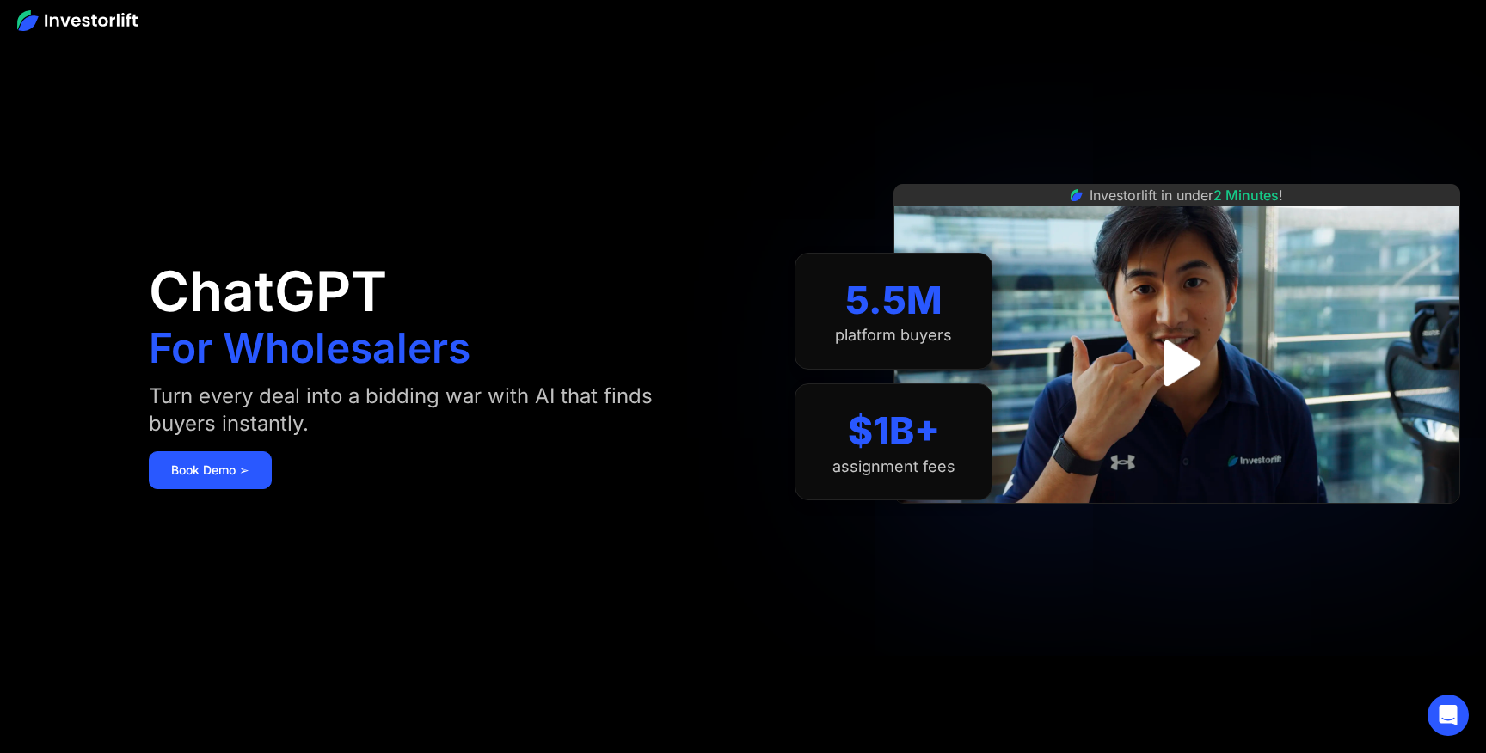  I want to click on div: Investorlift in under !, so click(1186, 195).